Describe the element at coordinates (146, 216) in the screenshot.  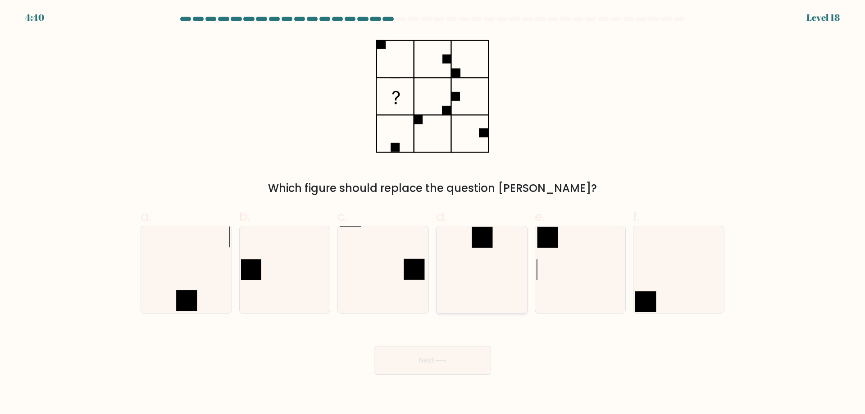
I see `span: a.` at that location.